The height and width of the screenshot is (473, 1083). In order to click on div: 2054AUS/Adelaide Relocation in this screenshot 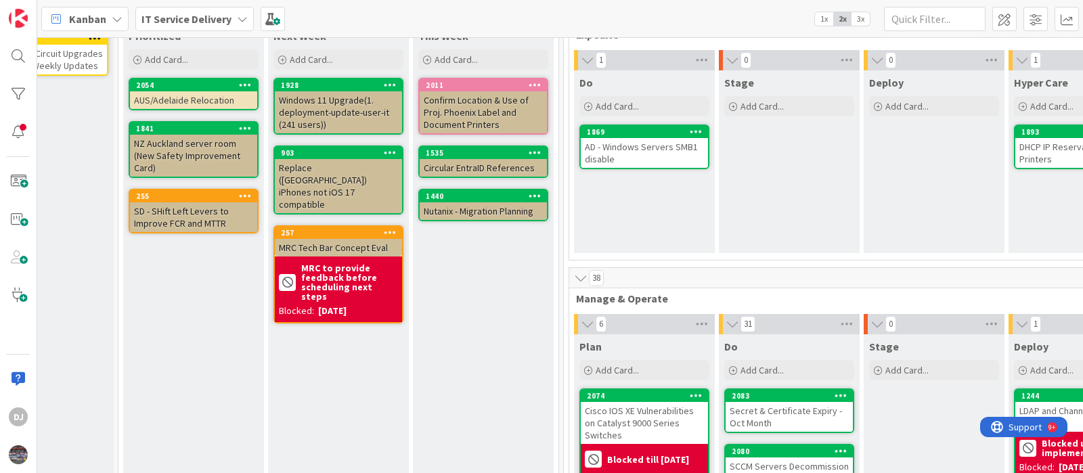, I will do `click(194, 94)`.